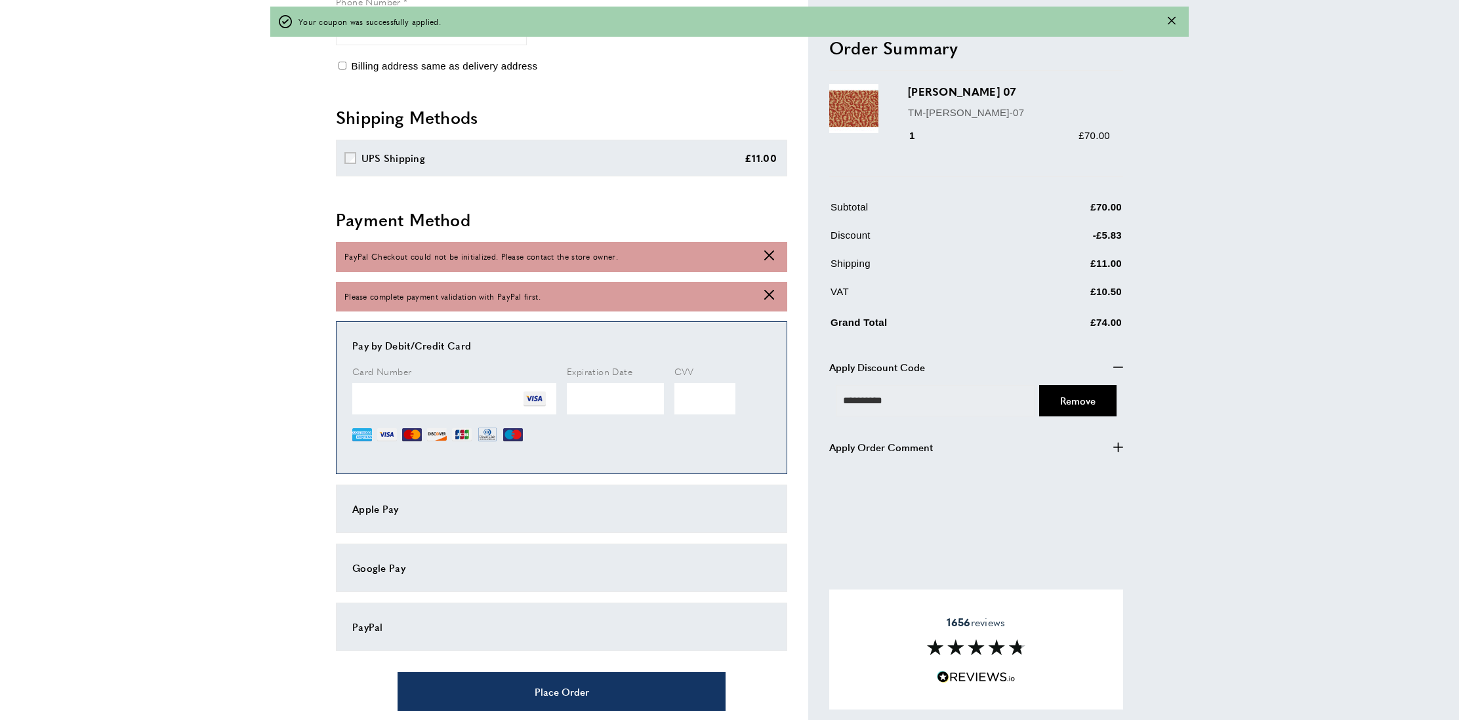  Describe the element at coordinates (382, 371) in the screenshot. I see `span: Card Number` at that location.